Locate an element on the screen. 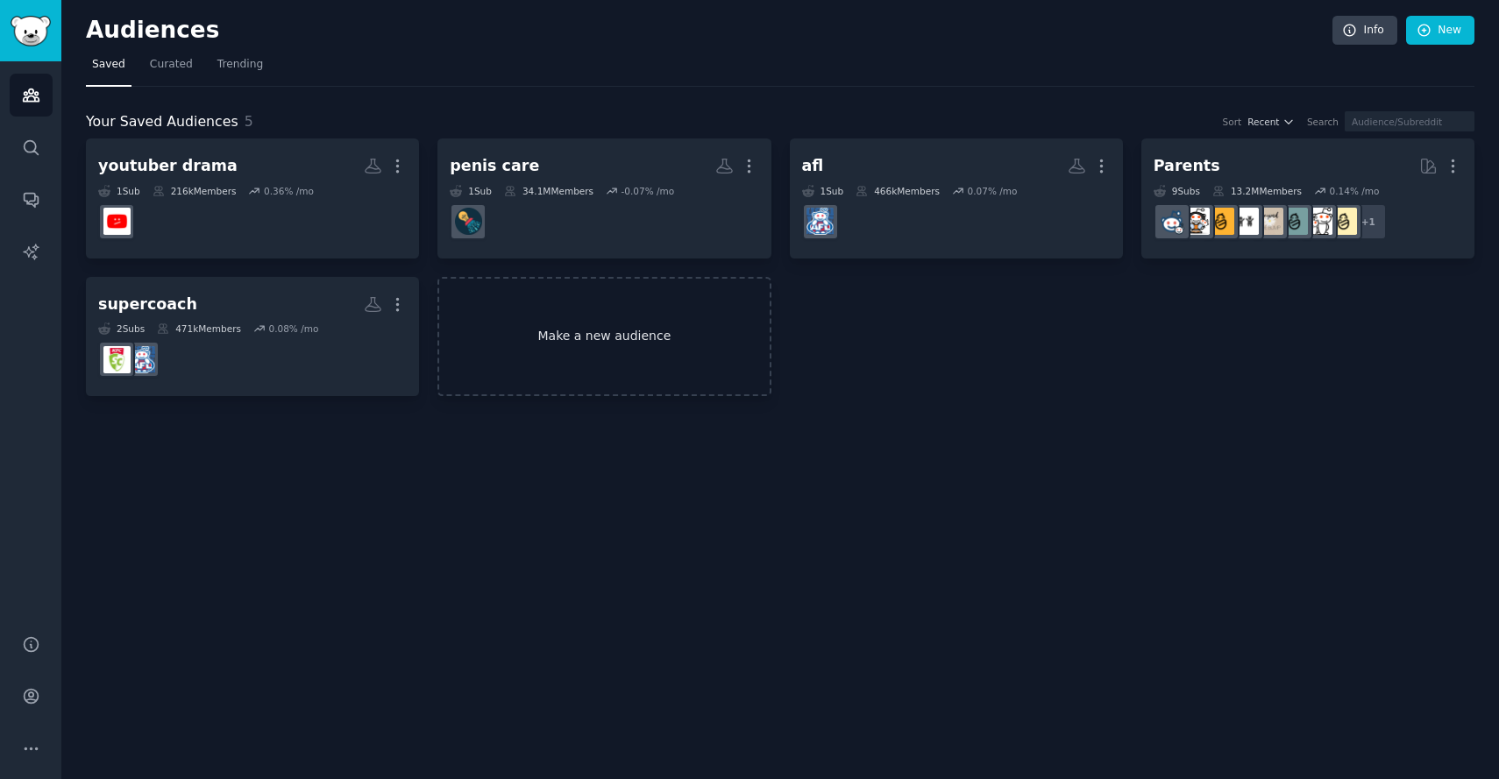 Image resolution: width=1499 pixels, height=779 pixels. div: 0.36 % /mo is located at coordinates (288, 191).